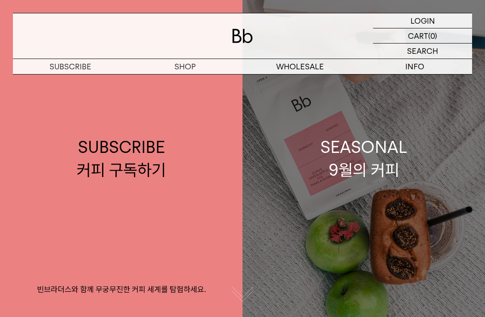 Image resolution: width=485 pixels, height=317 pixels. Describe the element at coordinates (299, 66) in the screenshot. I see `p: WHOLESALE` at that location.